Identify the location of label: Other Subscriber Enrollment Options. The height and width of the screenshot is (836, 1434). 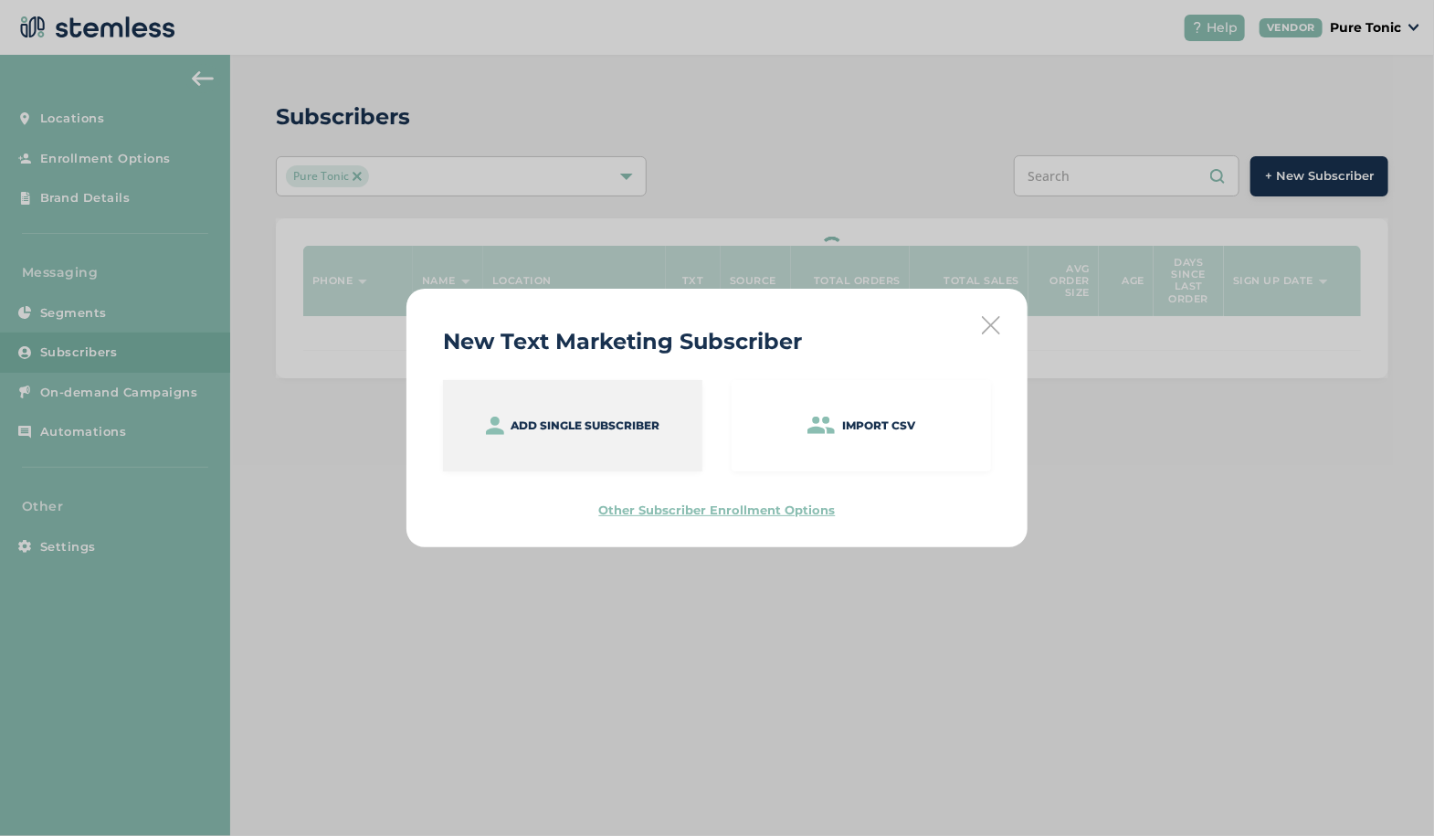
(717, 510).